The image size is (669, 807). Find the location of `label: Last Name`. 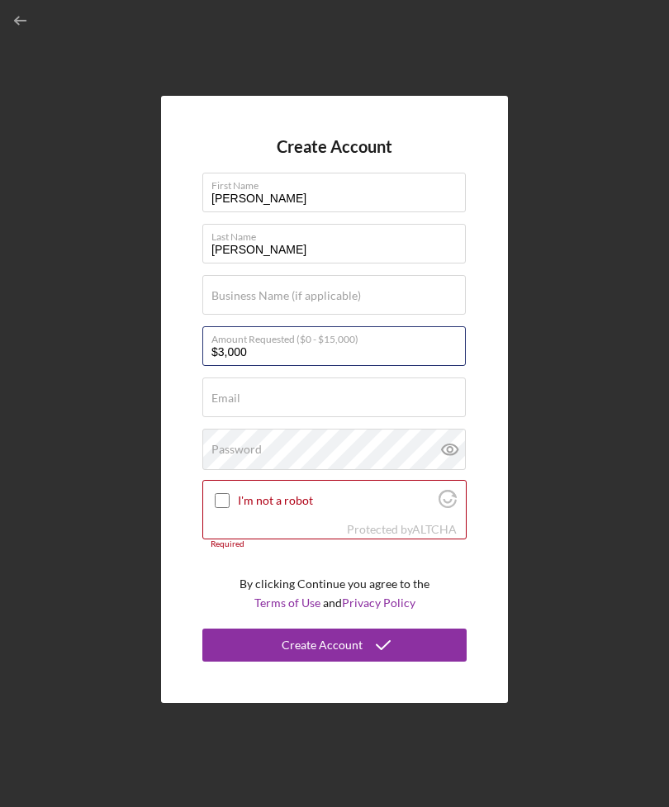

label: Last Name is located at coordinates (339, 234).